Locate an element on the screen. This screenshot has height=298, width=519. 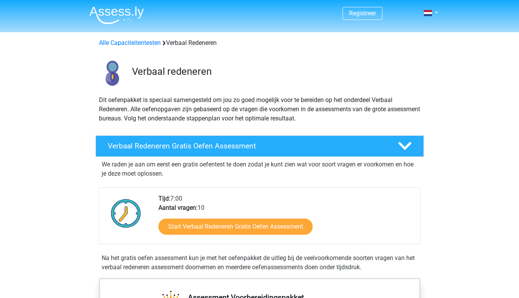
b: Aantal vragen: is located at coordinates (178, 208).